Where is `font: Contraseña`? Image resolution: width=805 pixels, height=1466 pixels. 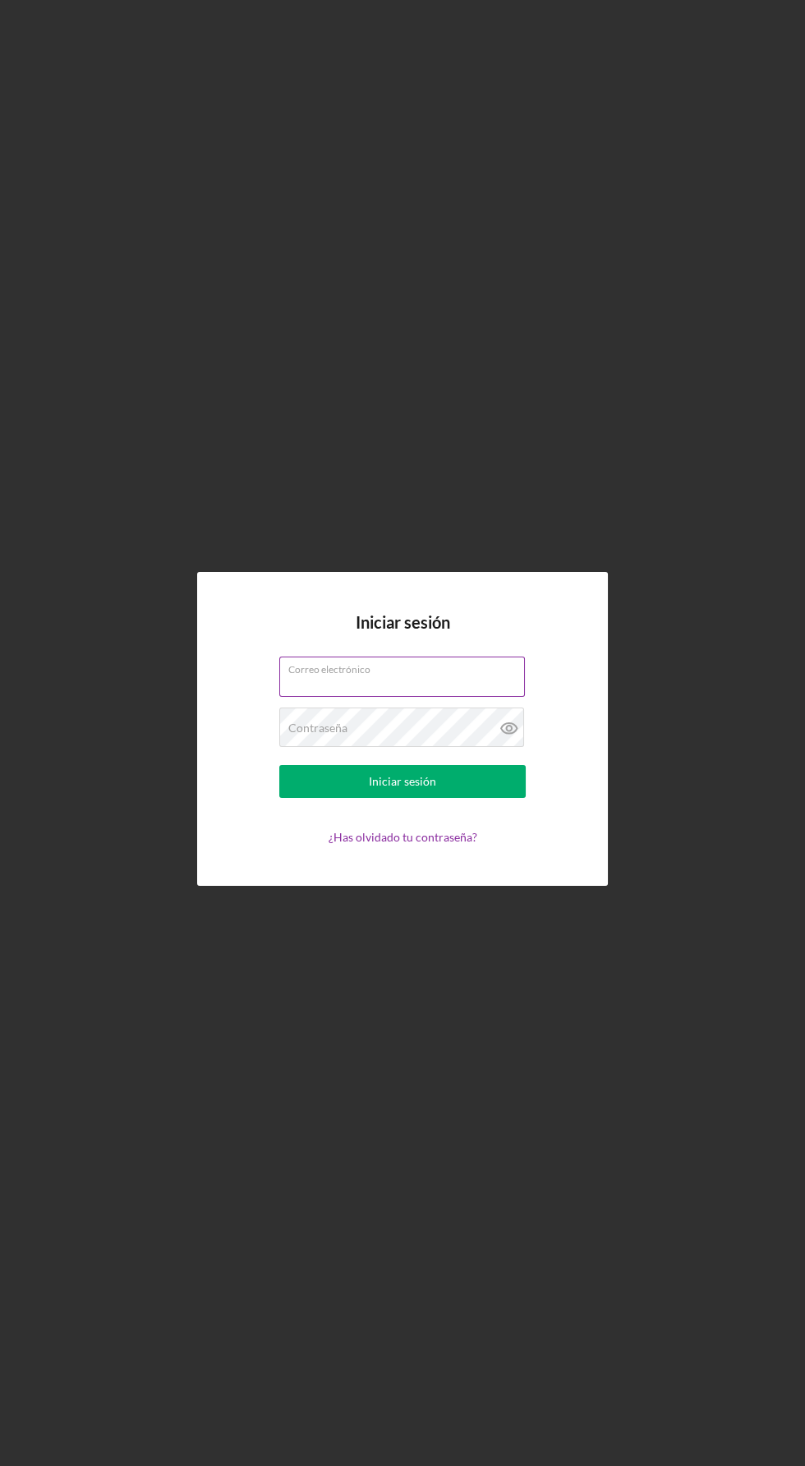
font: Contraseña is located at coordinates (318, 727).